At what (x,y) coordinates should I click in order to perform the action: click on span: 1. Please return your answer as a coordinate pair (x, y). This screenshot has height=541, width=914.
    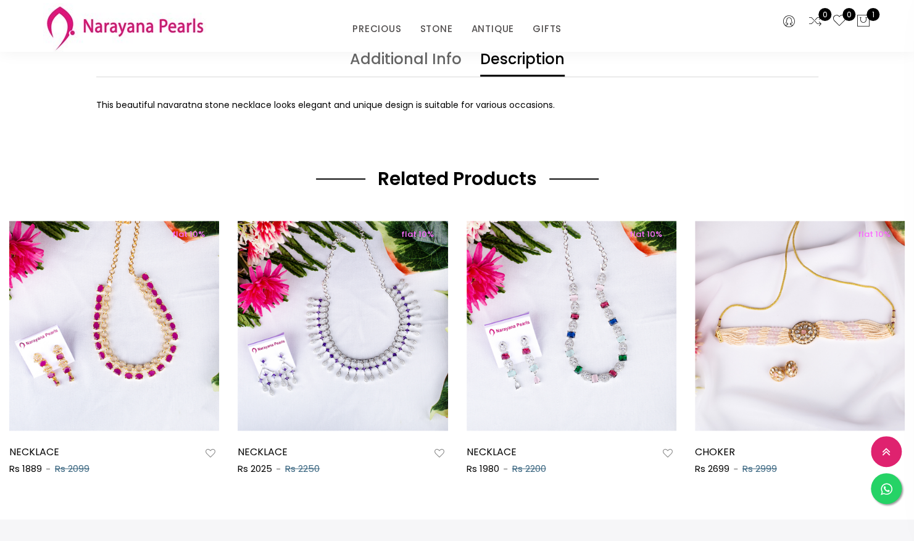
    Looking at the image, I should click on (872, 14).